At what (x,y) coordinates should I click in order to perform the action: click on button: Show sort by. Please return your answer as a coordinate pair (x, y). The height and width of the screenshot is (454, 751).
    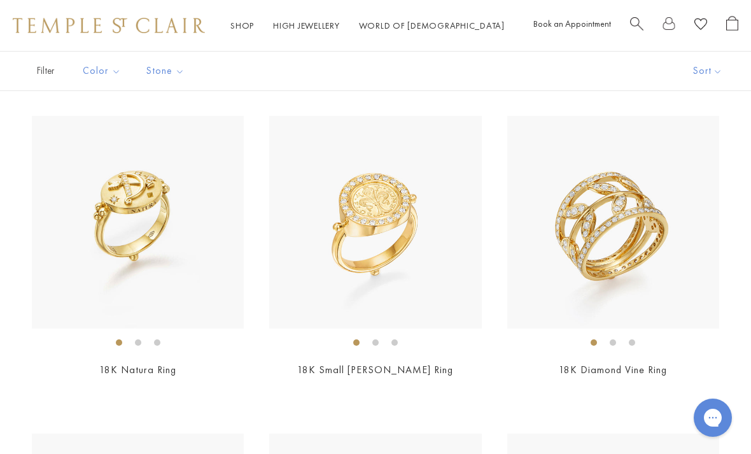
    Looking at the image, I should click on (708, 71).